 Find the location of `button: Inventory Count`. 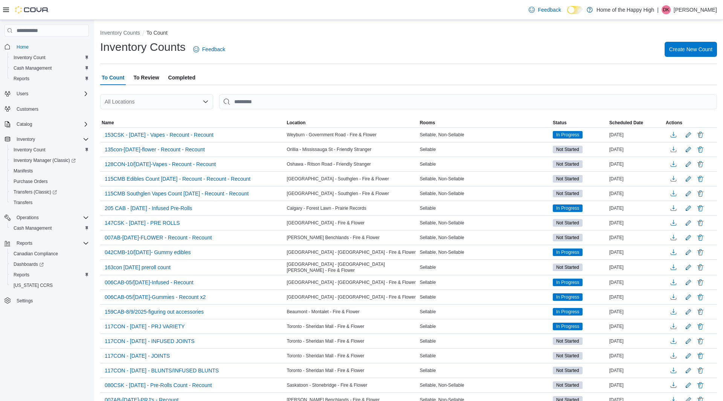

button: Inventory Count is located at coordinates (50, 58).